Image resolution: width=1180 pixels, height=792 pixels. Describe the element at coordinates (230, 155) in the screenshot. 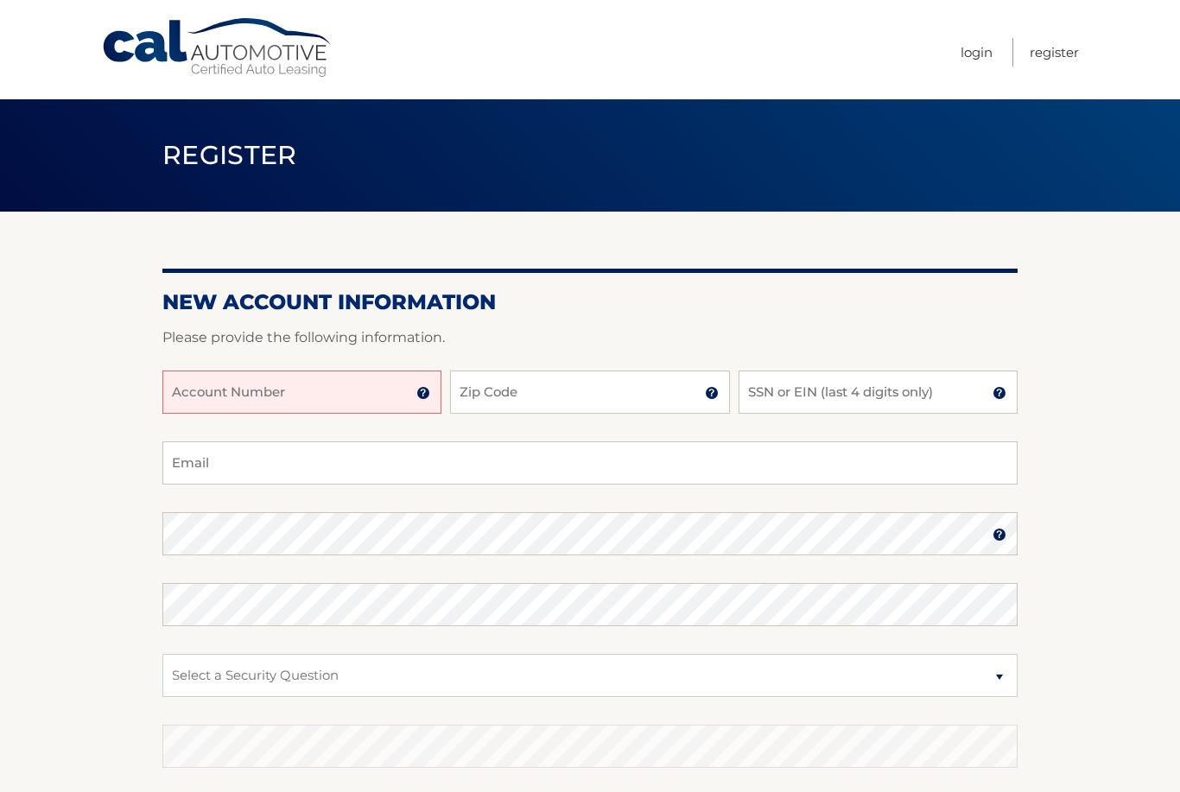

I see `span: Register` at that location.